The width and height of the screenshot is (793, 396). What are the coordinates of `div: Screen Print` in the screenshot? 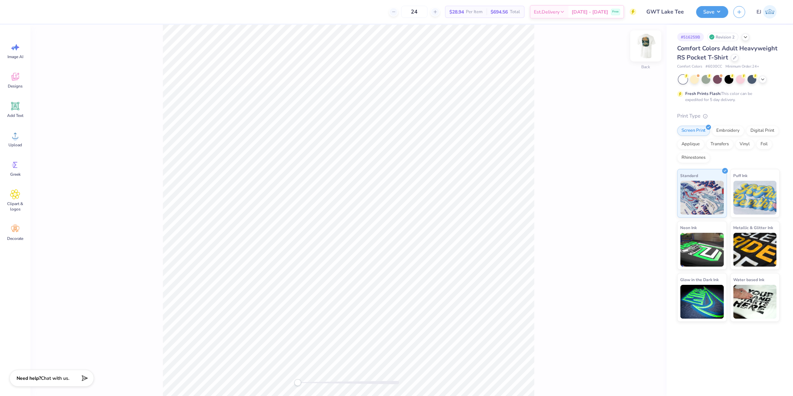 It's located at (693, 131).